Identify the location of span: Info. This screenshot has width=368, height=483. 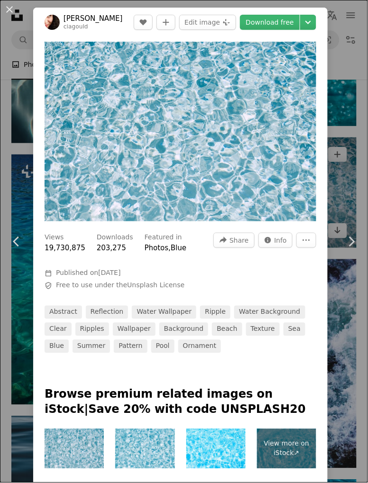
(281, 240).